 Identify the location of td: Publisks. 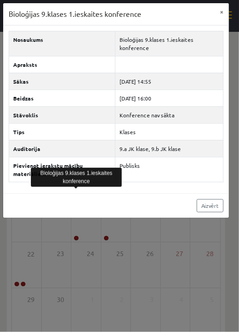
(169, 169).